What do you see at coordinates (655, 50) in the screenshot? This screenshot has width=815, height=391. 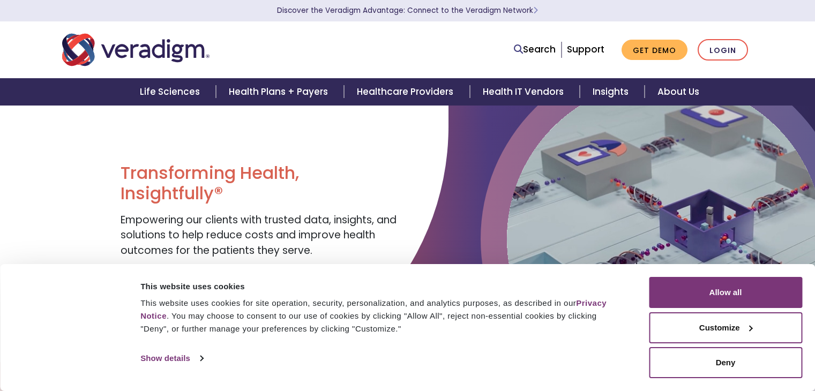 I see `a: Get Demo` at bounding box center [655, 50].